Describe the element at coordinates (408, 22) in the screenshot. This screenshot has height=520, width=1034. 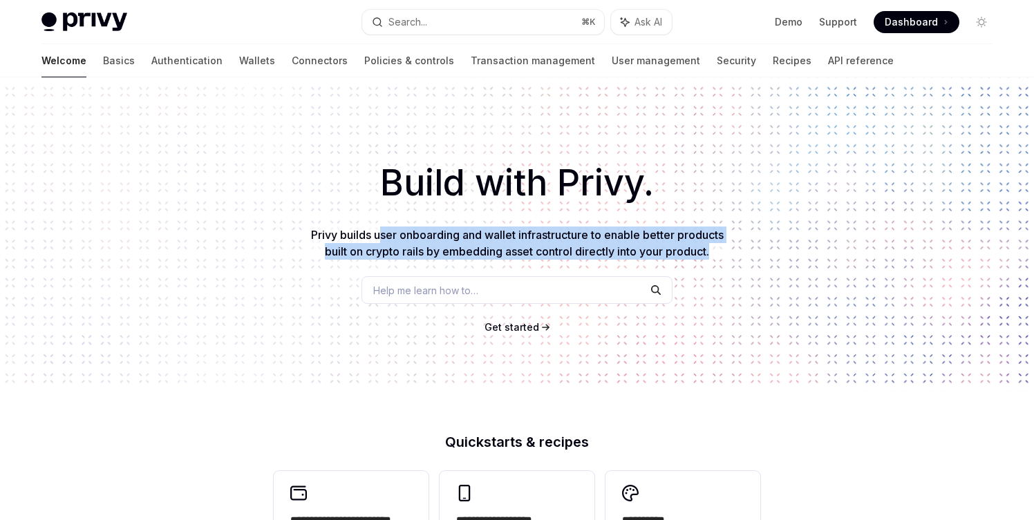
I see `div: Search...` at that location.